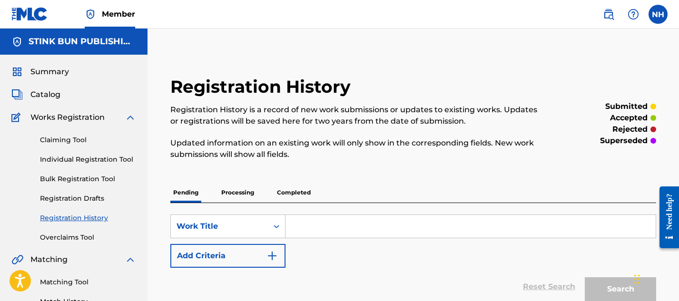 The image size is (679, 301). What do you see at coordinates (90, 14) in the screenshot?
I see `img: Top Rightsholder` at bounding box center [90, 14].